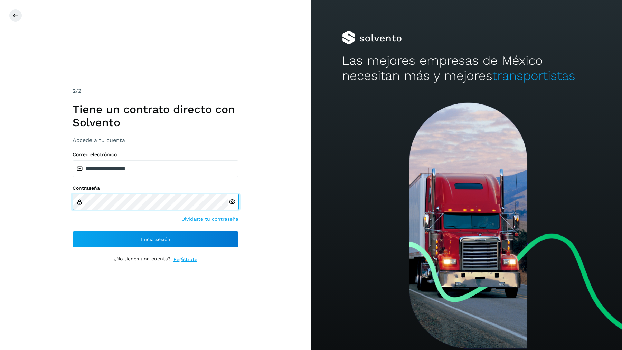  What do you see at coordinates (155, 188) in the screenshot?
I see `label: Contraseña` at bounding box center [155, 188].